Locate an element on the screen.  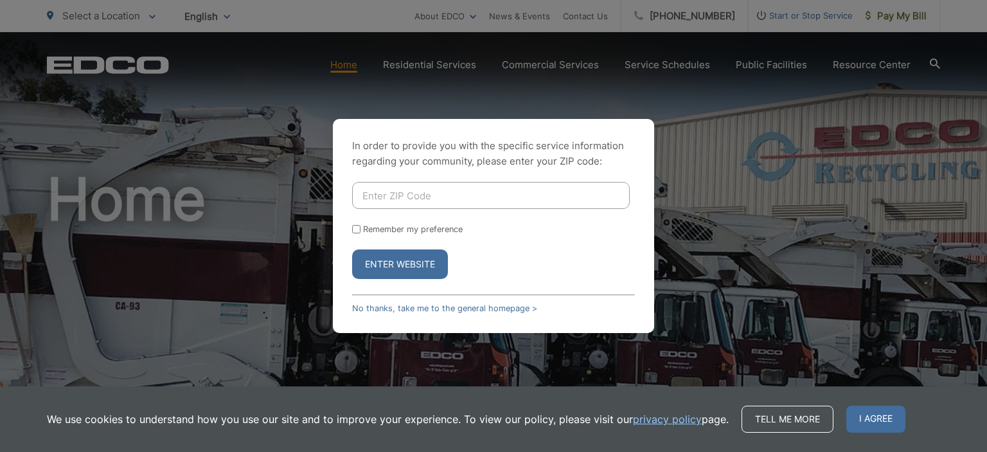
input: Enter ZIP Code is located at coordinates (491, 195).